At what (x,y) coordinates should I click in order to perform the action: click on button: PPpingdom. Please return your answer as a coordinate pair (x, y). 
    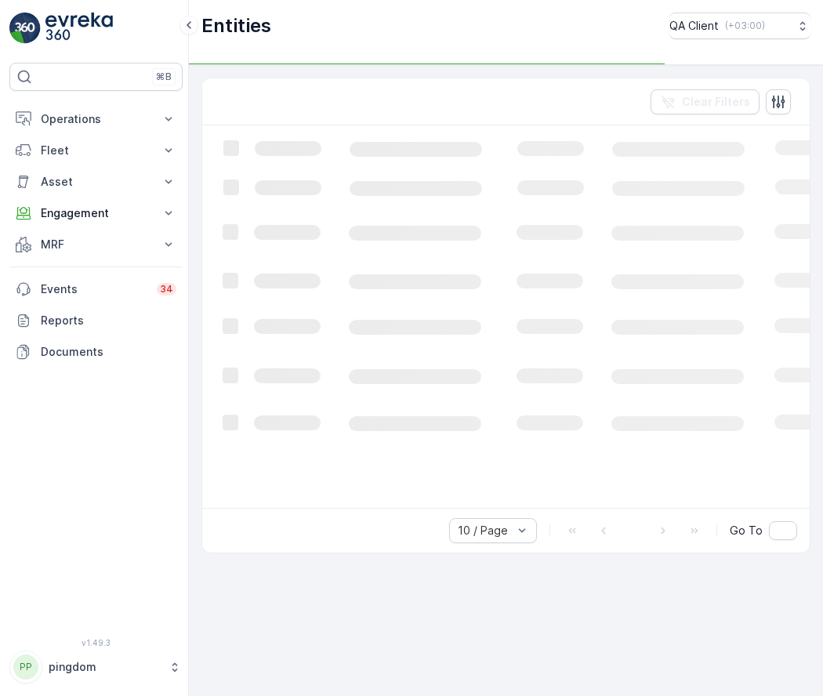
    Looking at the image, I should click on (96, 667).